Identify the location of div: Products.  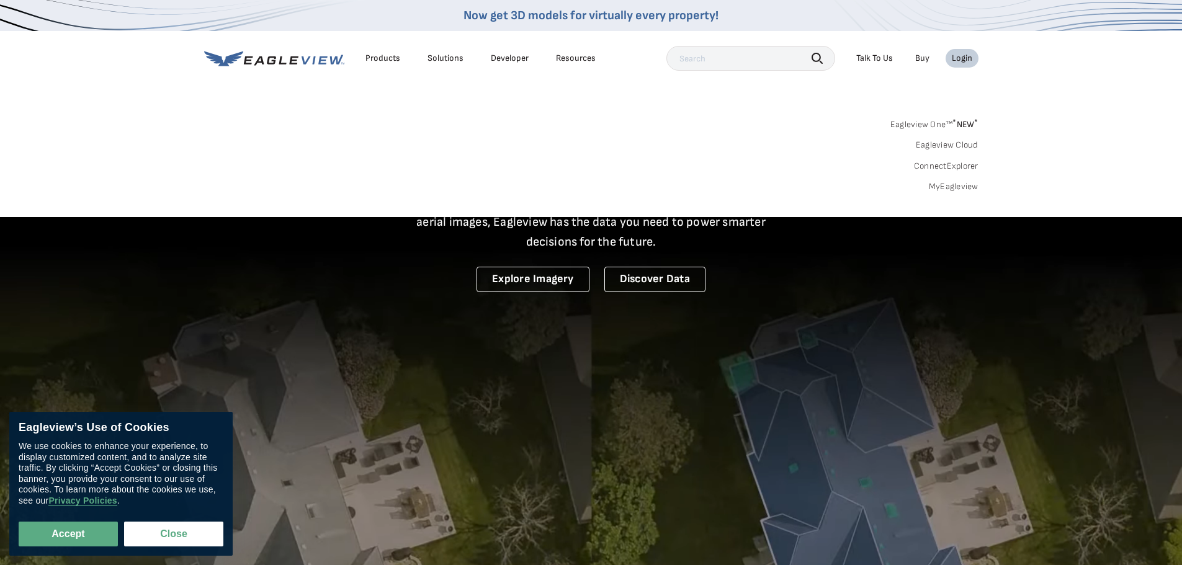
(383, 58).